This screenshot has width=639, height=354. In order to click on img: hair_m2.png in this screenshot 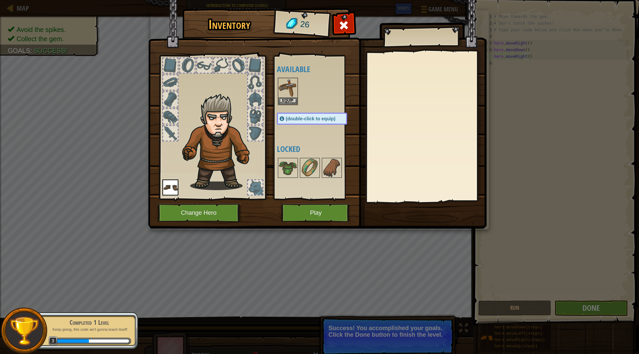, I will do `click(220, 142)`.